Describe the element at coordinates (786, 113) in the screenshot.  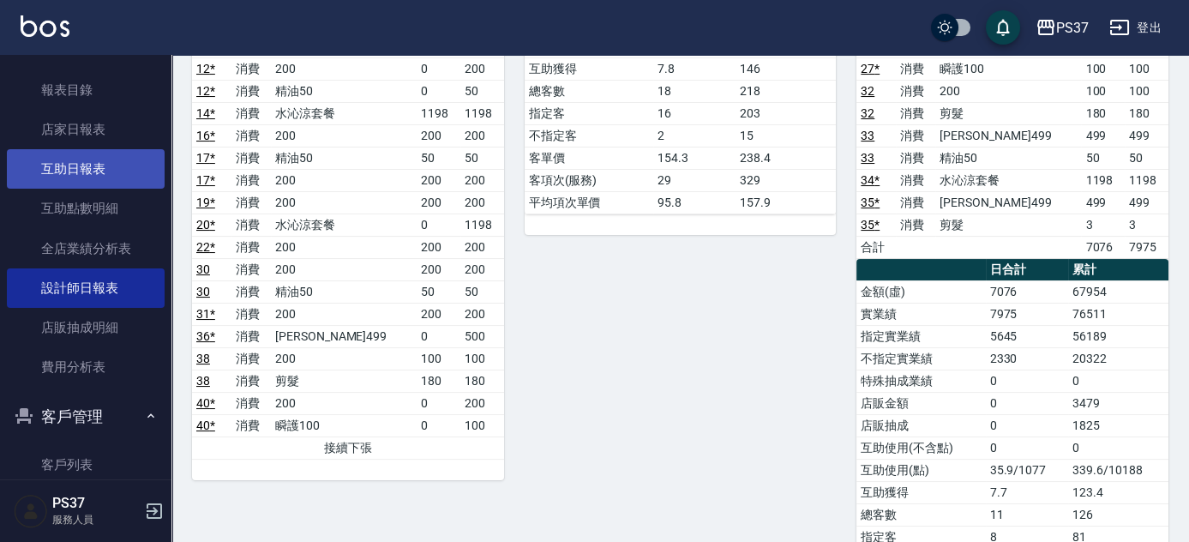
I see `td: 203` at that location.